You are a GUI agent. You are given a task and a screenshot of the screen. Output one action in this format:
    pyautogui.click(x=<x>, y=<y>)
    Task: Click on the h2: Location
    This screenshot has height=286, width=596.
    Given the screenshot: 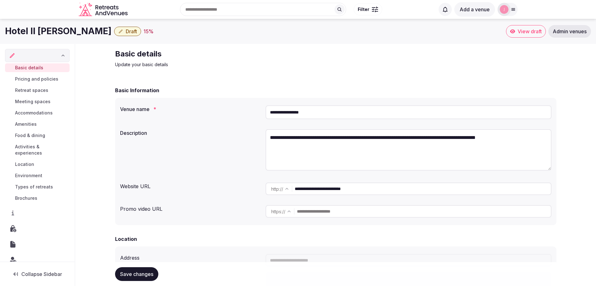 What is the action you would take?
    pyautogui.click(x=126, y=239)
    